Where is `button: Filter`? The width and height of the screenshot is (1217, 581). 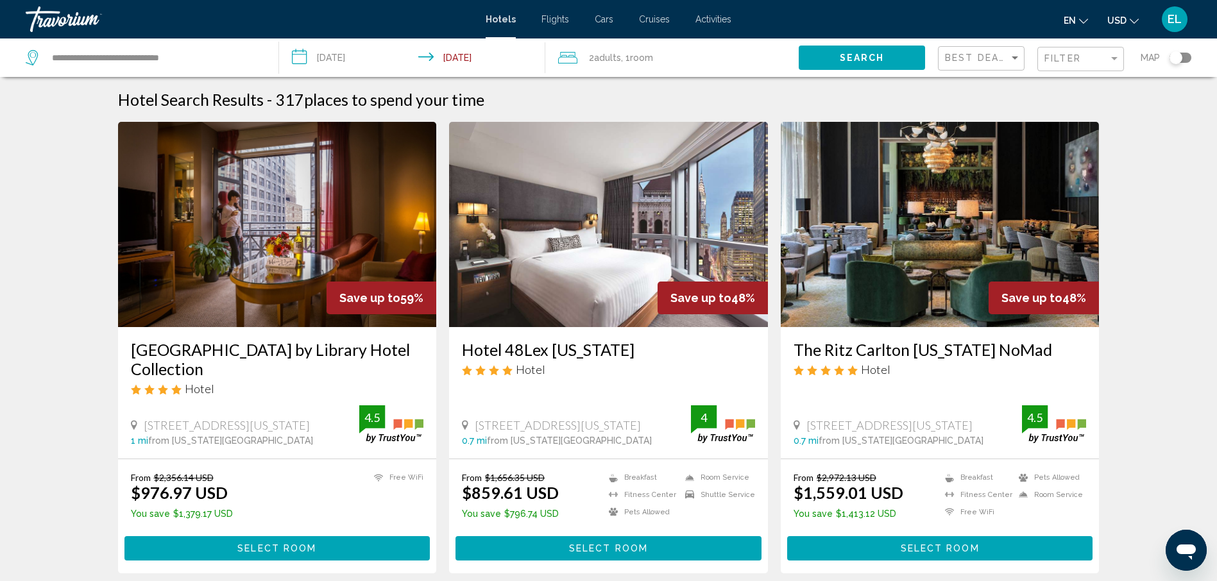
button: Filter is located at coordinates (1080, 59).